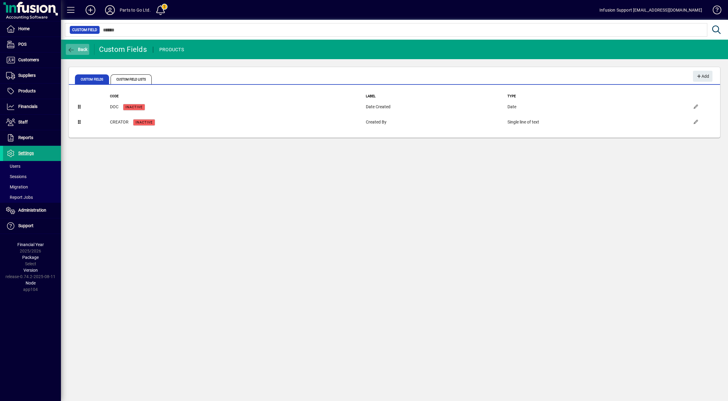  What do you see at coordinates (26, 137) in the screenshot?
I see `span: Reports` at bounding box center [26, 137].